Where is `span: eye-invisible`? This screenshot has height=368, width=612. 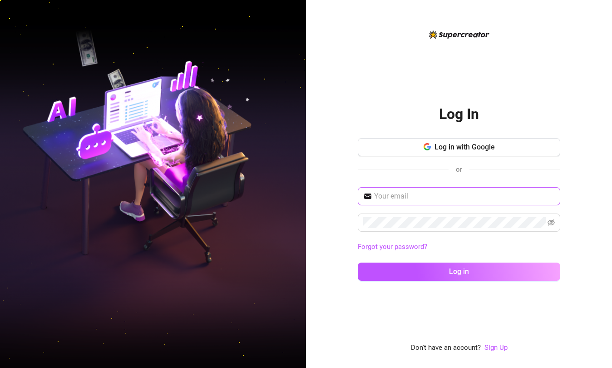
span: eye-invisible is located at coordinates (551, 222).